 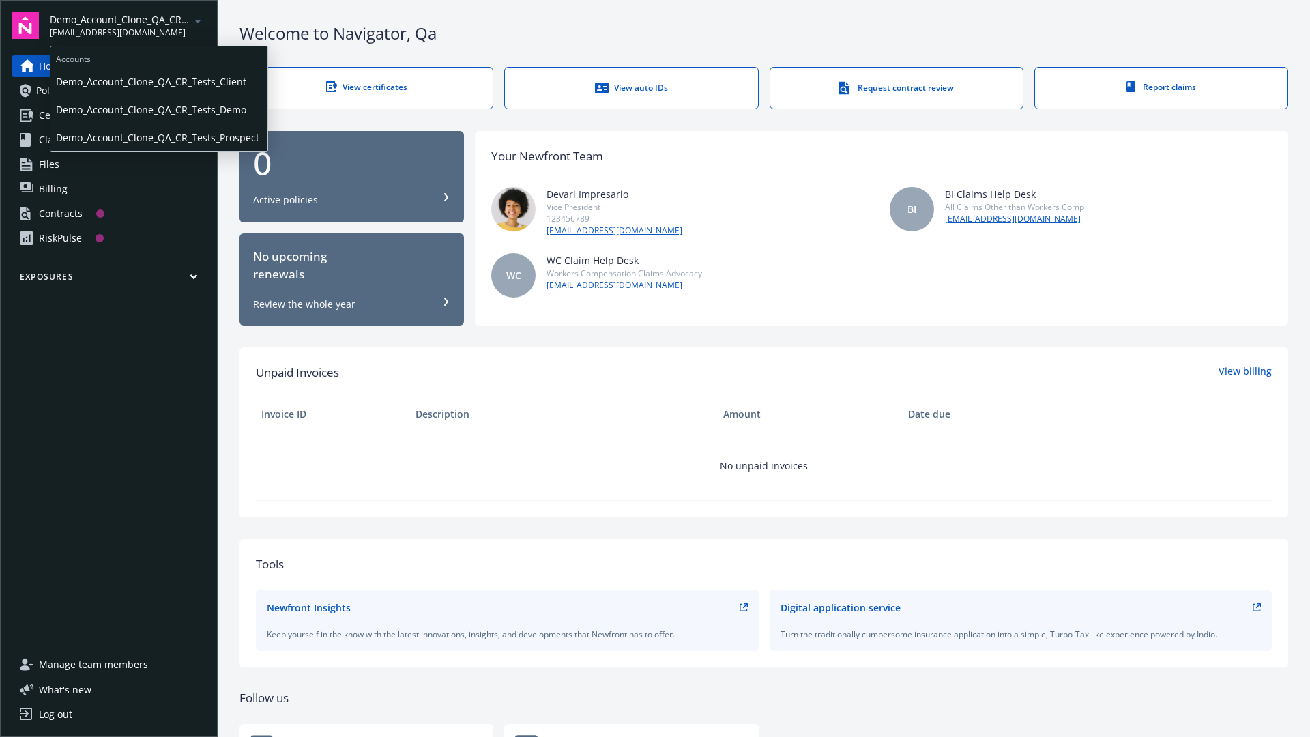 What do you see at coordinates (108, 189) in the screenshot?
I see `a: Billing` at bounding box center [108, 189].